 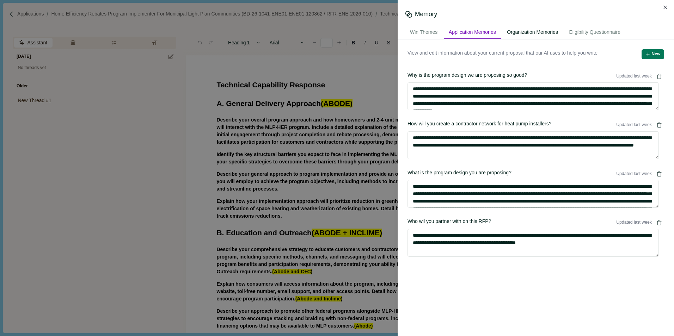 What do you see at coordinates (665, 7) in the screenshot?
I see `button: Close` at bounding box center [665, 7].